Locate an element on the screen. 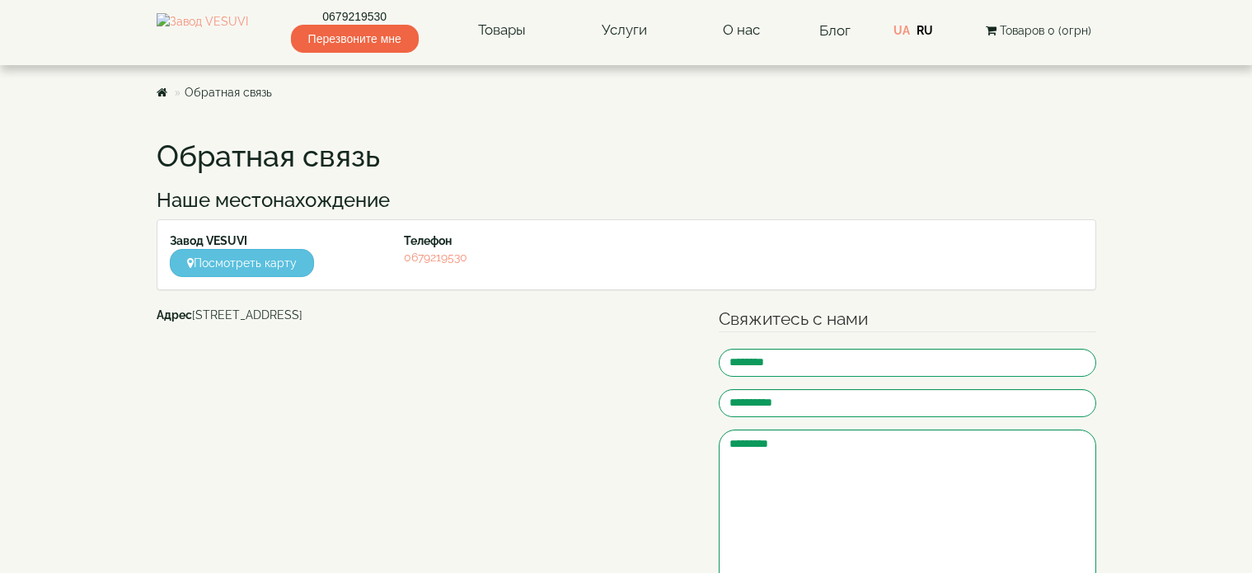  a: RU is located at coordinates (924, 30).